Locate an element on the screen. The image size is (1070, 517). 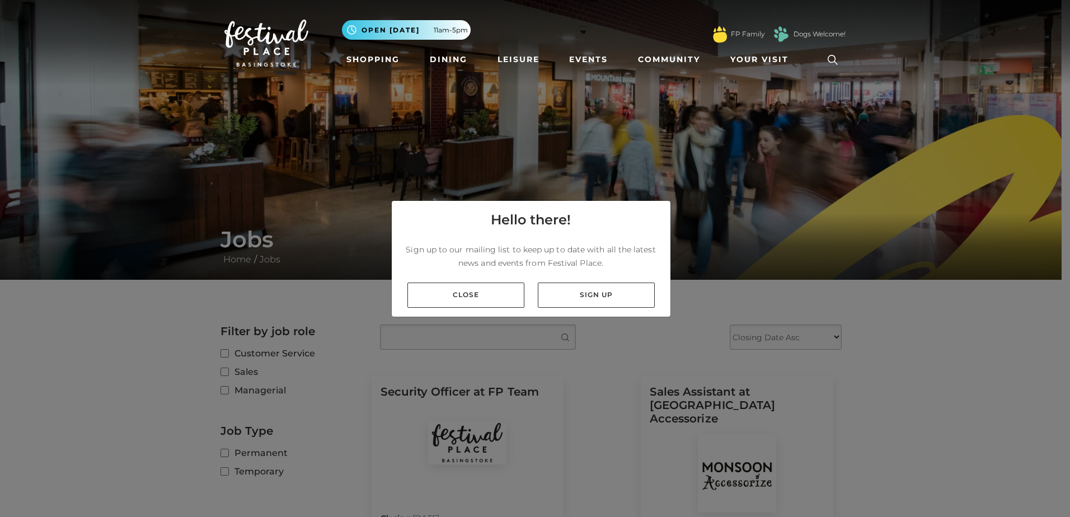
a: Events is located at coordinates (588, 59).